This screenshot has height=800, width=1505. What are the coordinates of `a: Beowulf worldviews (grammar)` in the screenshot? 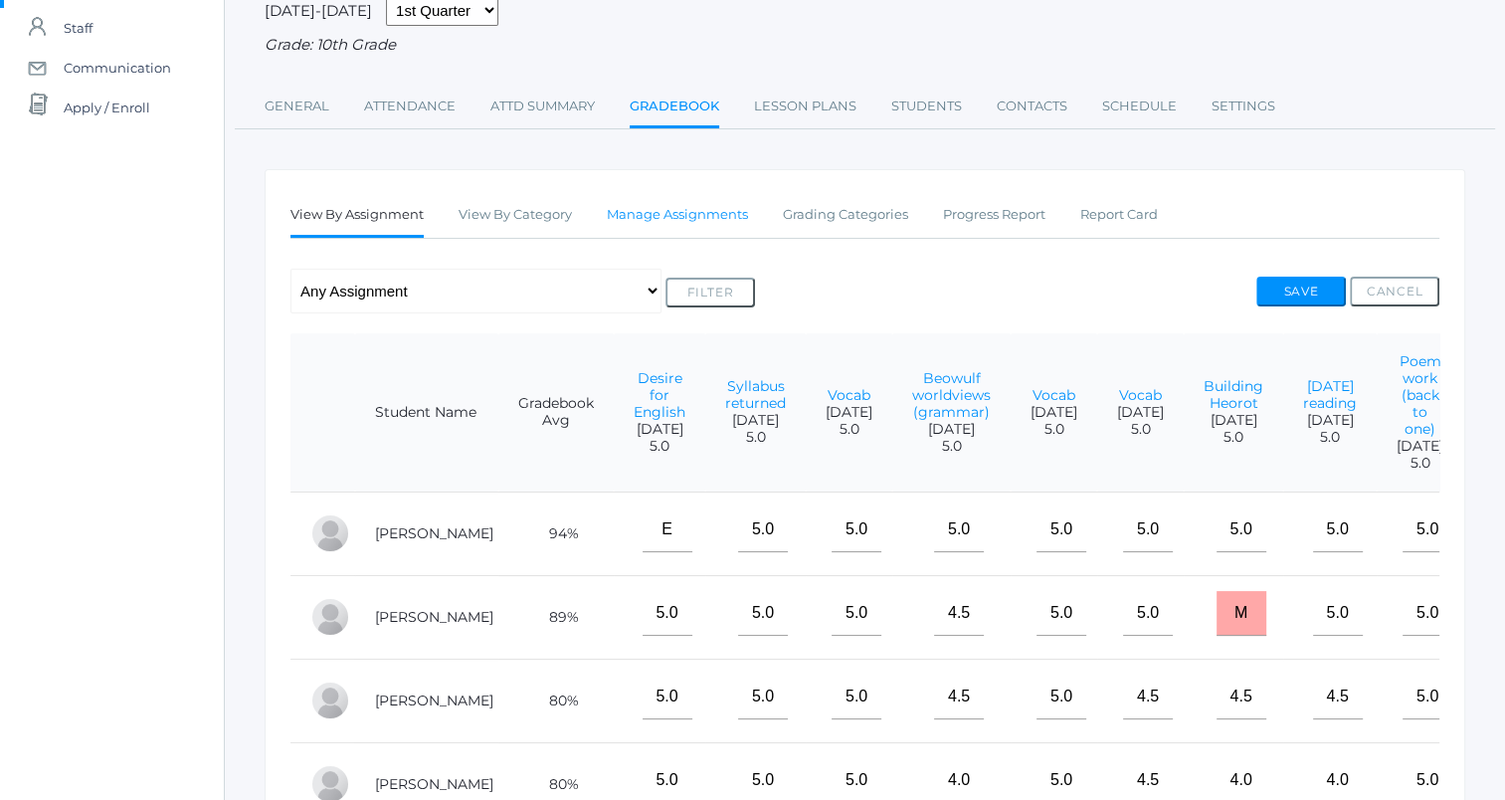 It's located at (951, 395).